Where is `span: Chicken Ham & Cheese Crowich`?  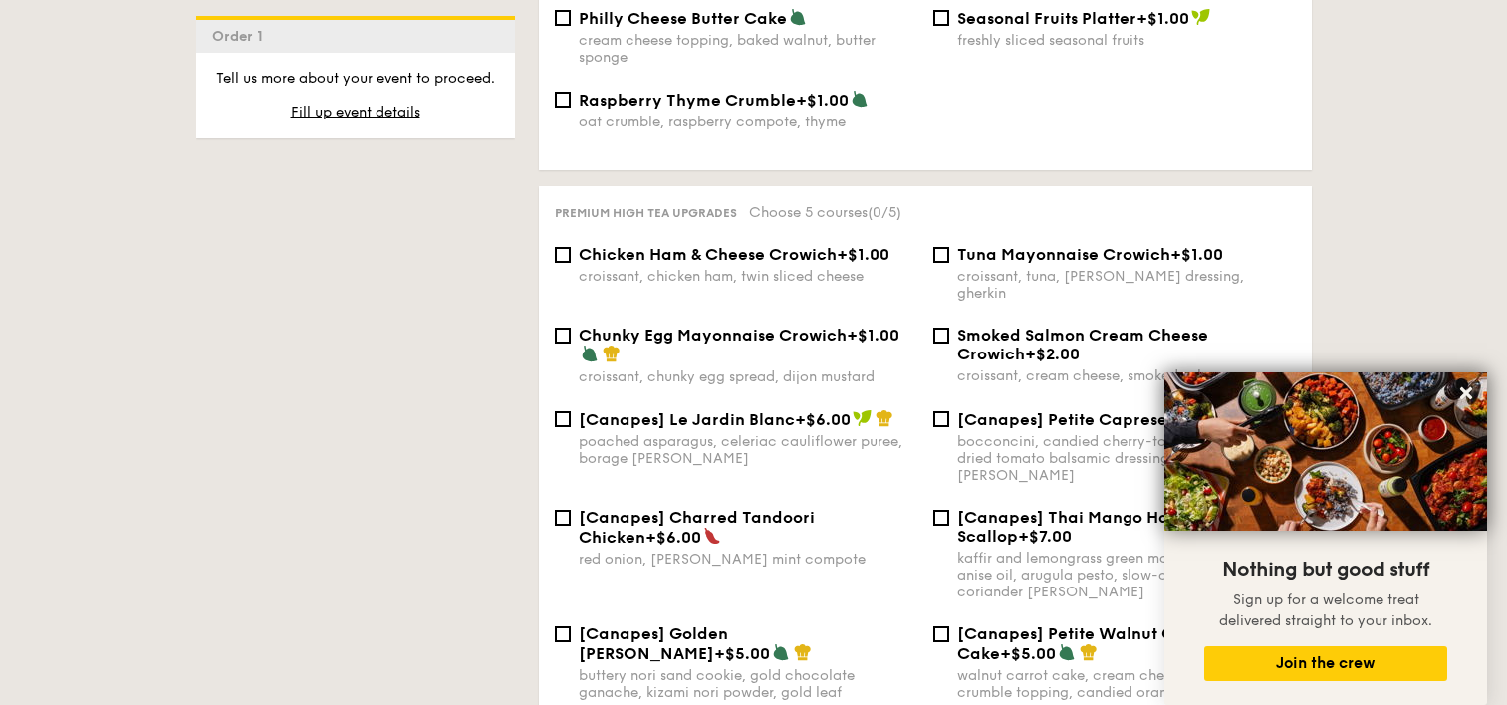 span: Chicken Ham & Cheese Crowich is located at coordinates (707, 254).